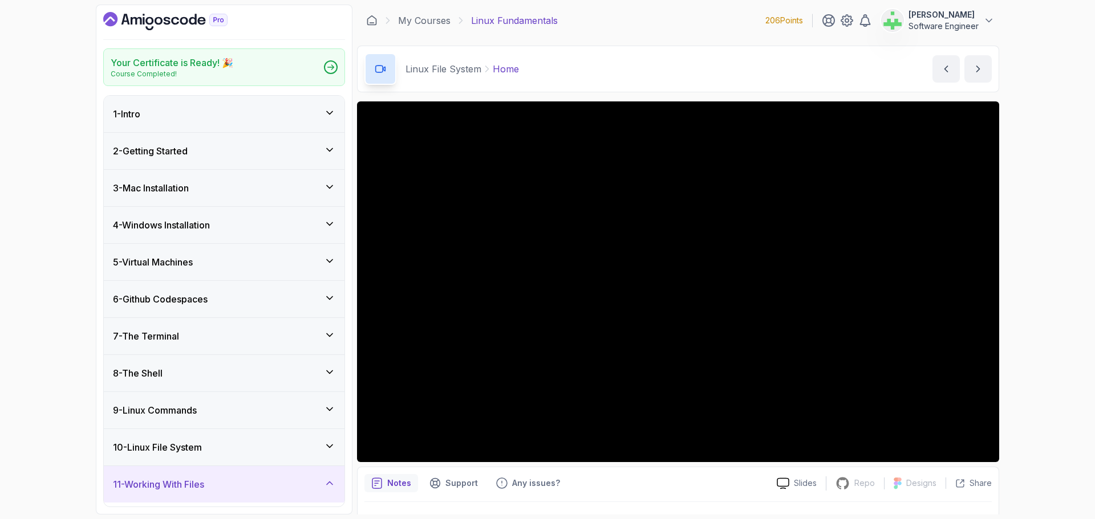  I want to click on p: Notes, so click(399, 483).